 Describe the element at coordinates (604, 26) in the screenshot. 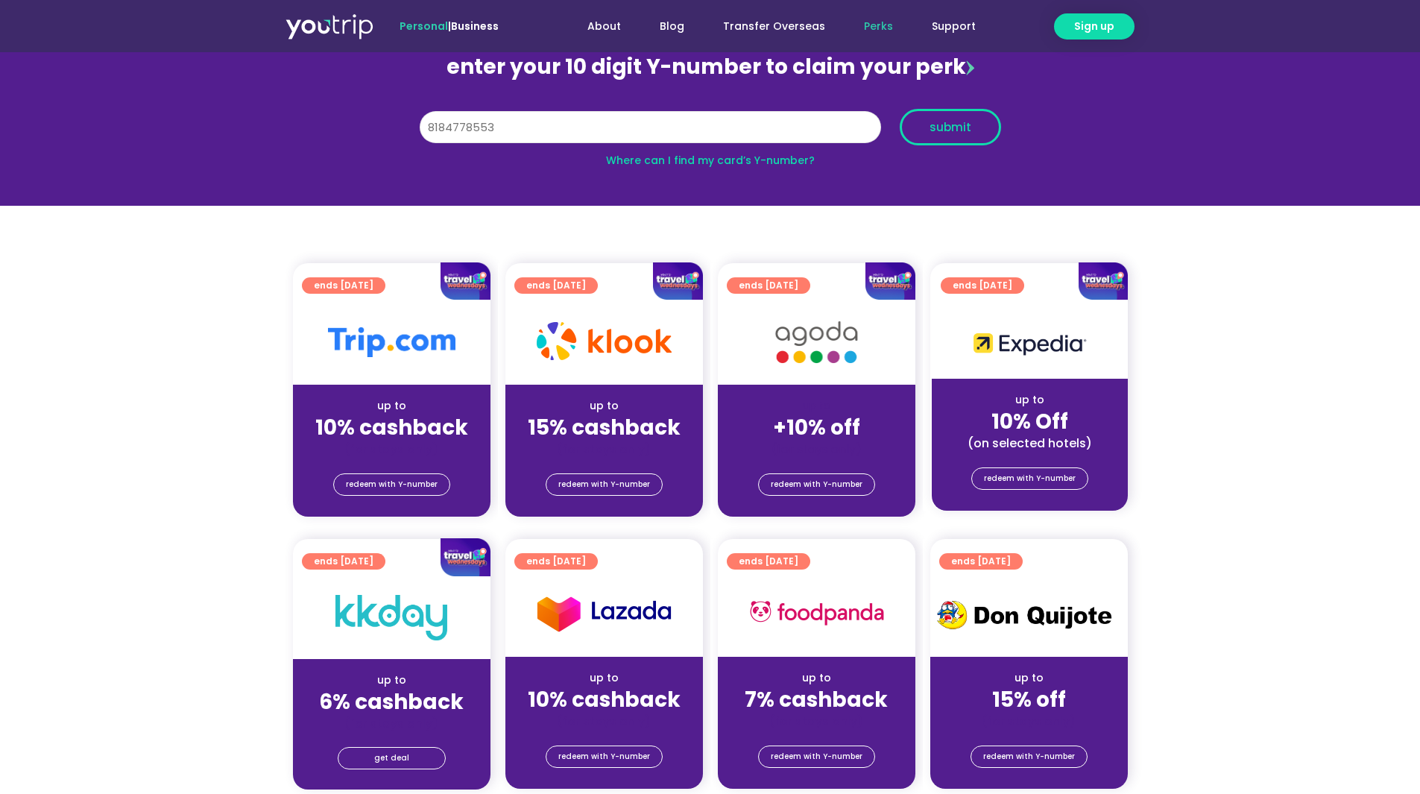

I see `a: About` at that location.